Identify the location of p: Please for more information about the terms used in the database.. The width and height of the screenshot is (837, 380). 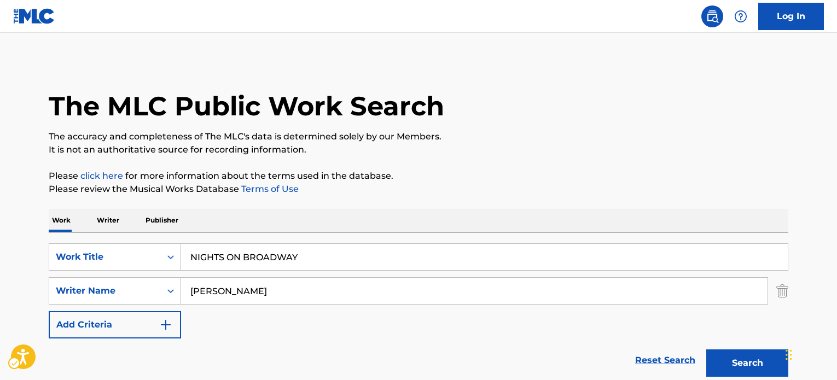
(419, 176).